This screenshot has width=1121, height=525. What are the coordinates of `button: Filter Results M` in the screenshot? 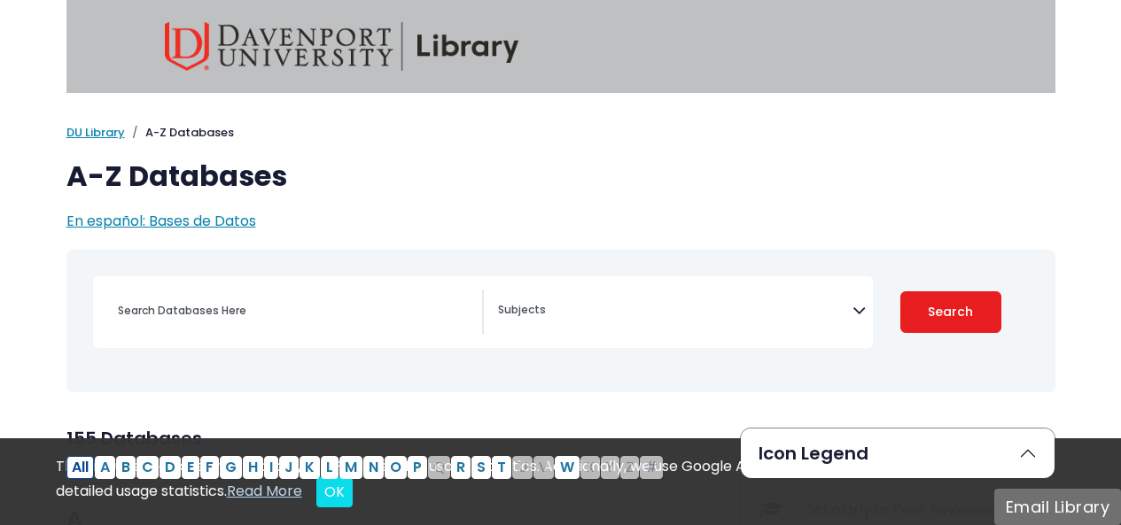 It's located at (351, 468).